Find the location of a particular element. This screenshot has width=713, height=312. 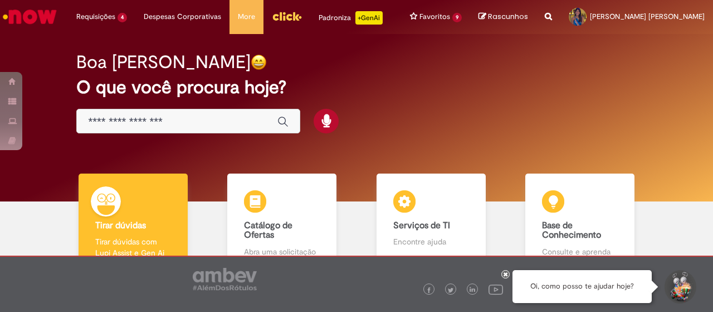

a: Catálogo de Ofertas Abra uma solicitação is located at coordinates (283, 221).